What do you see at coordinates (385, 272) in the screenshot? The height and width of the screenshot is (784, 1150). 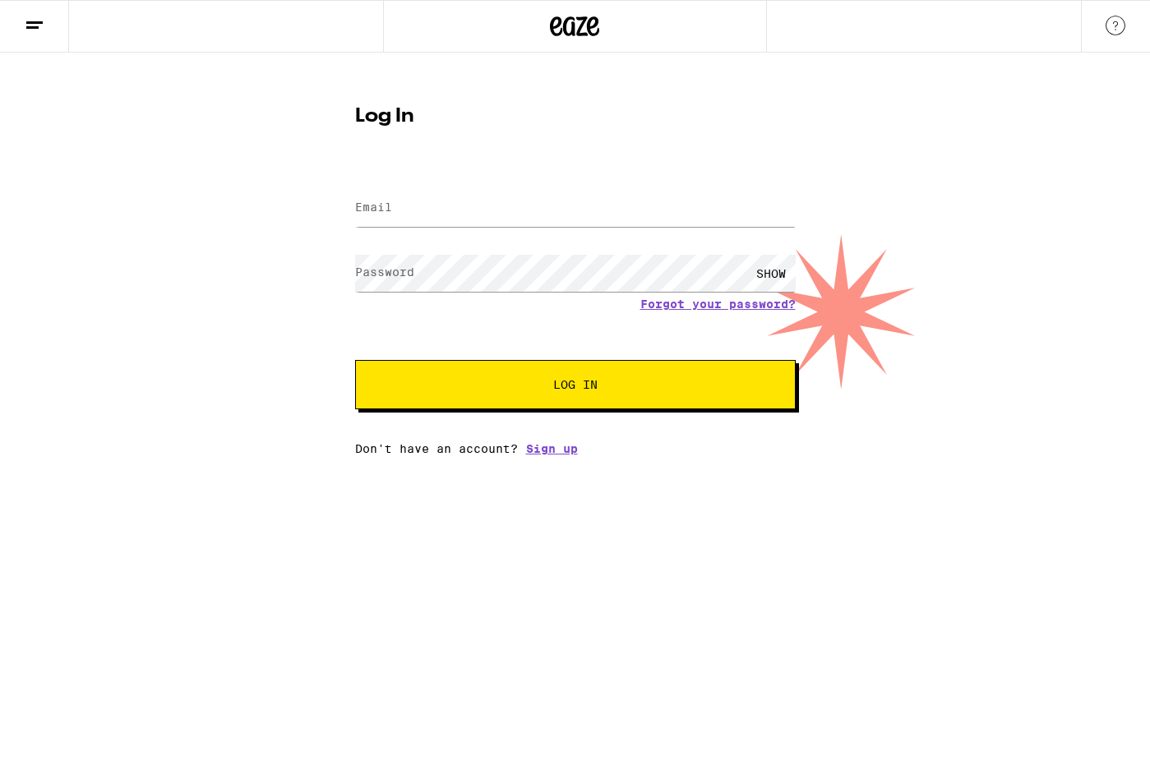 I see `label: Password` at bounding box center [385, 272].